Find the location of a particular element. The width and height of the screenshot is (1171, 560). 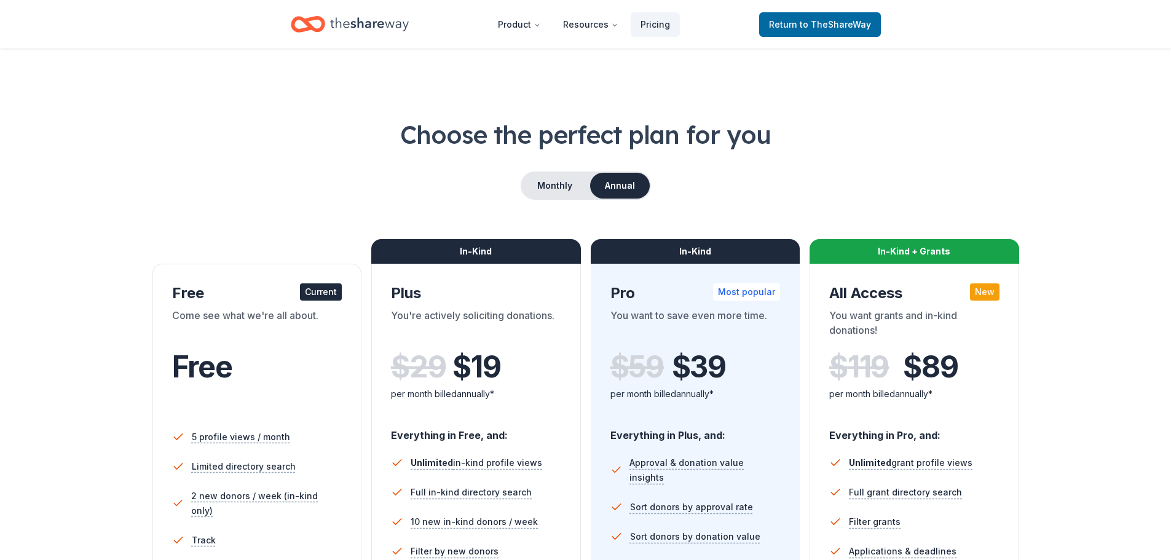

div: Plus is located at coordinates (476, 293).